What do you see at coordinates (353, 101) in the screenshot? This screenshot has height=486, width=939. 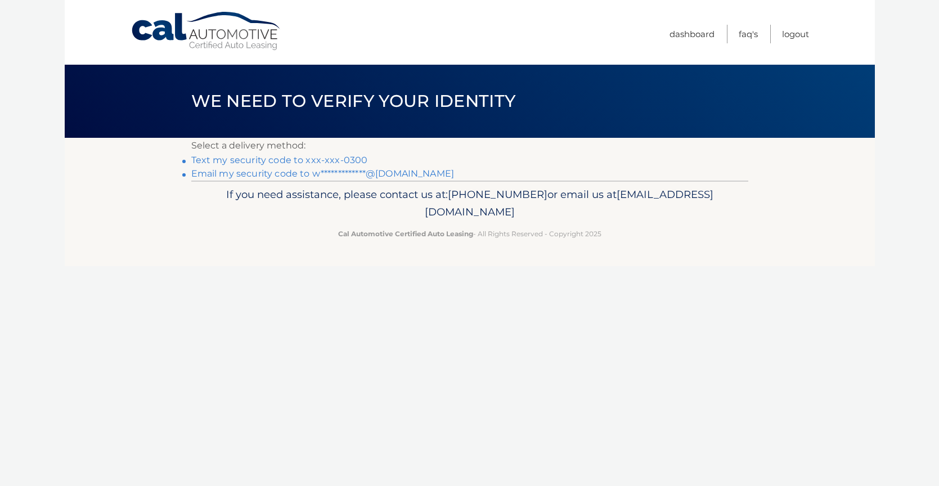 I see `span: We need to verify your identity` at bounding box center [353, 101].